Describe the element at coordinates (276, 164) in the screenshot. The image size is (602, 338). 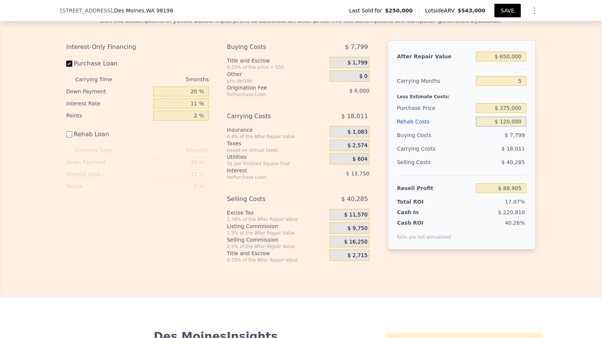
I see `div: 3¢ per Finished Square Foot` at that location.